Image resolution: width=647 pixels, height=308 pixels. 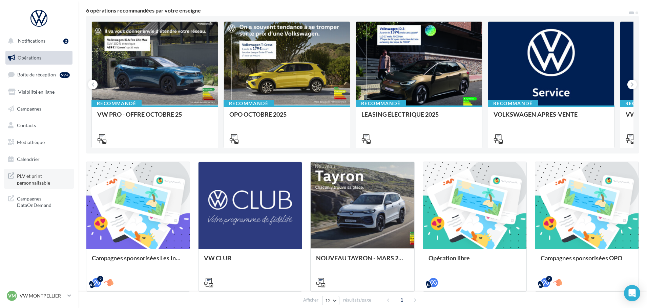 I want to click on div: NOUVEAU TAYRON - MARS 2025, so click(x=362, y=262).